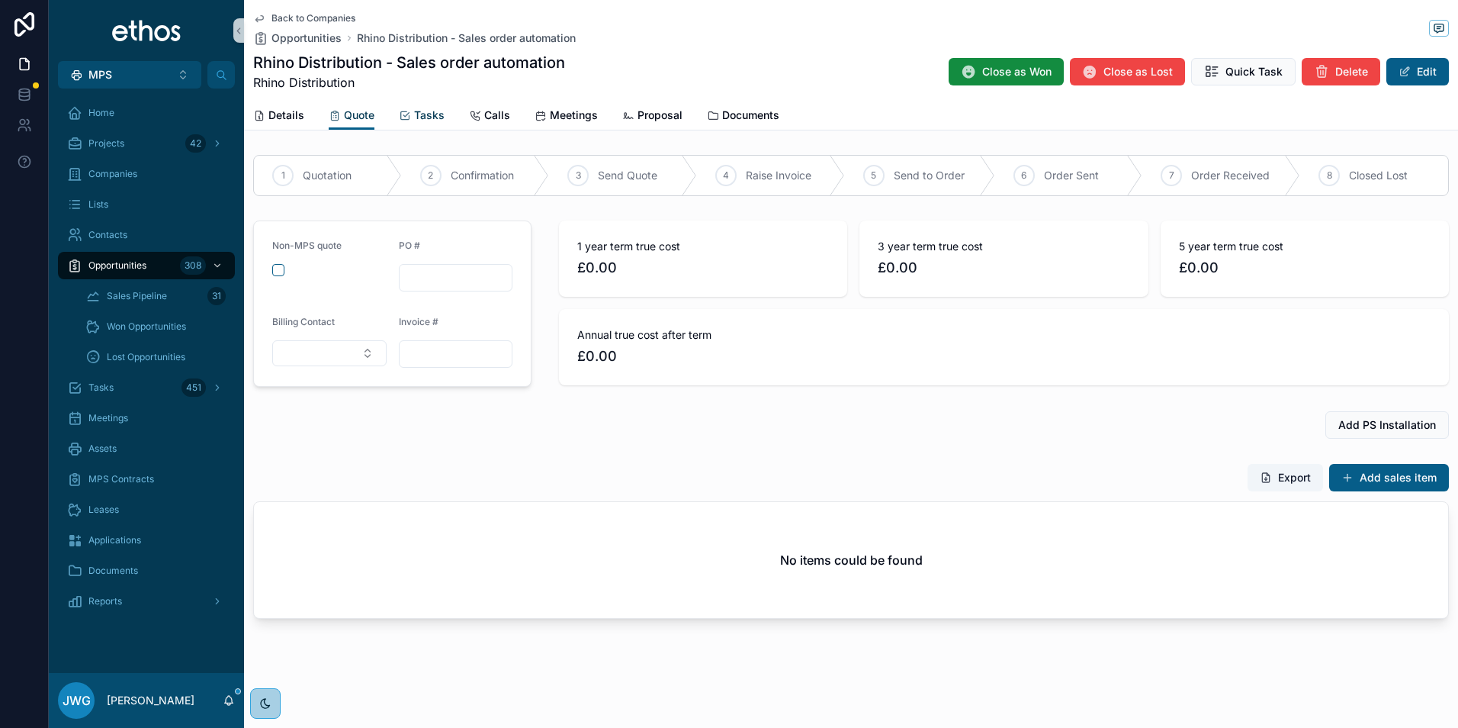 The width and height of the screenshot is (1458, 728). What do you see at coordinates (105, 601) in the screenshot?
I see `span: Reports` at bounding box center [105, 601].